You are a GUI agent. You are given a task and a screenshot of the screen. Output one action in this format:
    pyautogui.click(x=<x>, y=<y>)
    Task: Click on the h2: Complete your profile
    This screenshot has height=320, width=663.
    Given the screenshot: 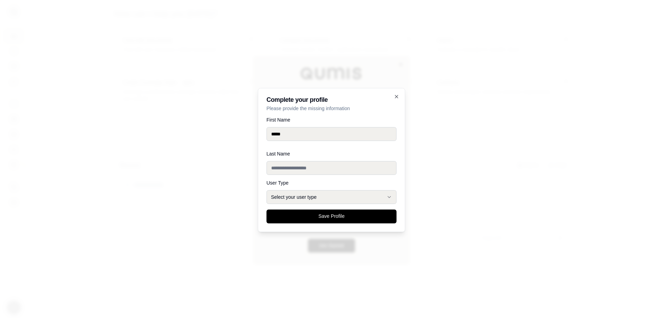 What is the action you would take?
    pyautogui.click(x=331, y=100)
    